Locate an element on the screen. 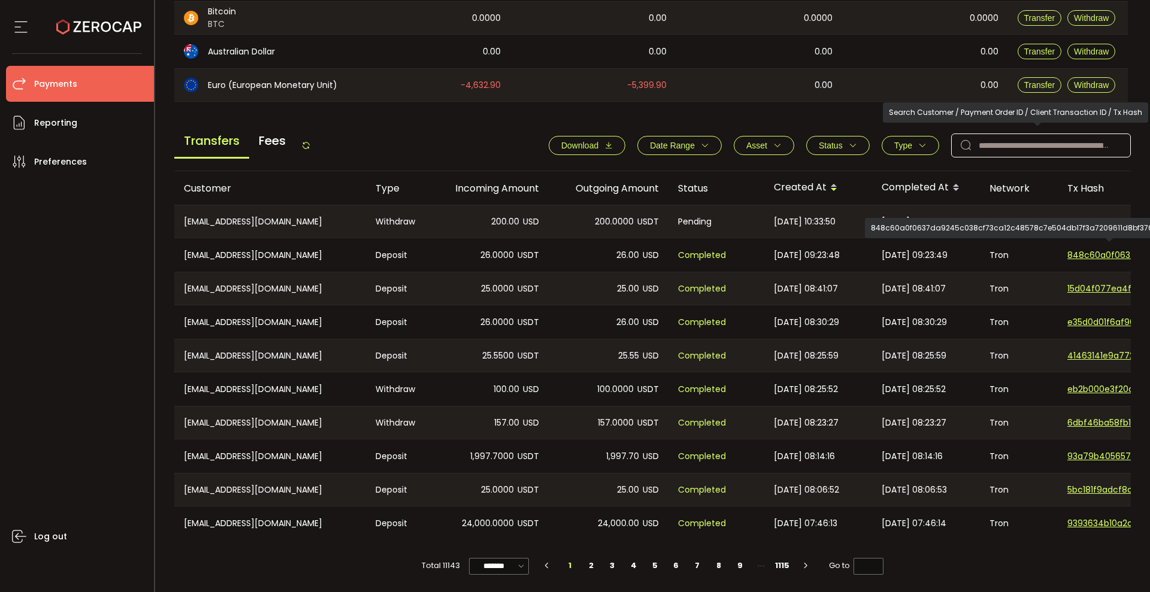  li: 8 is located at coordinates (719, 566).